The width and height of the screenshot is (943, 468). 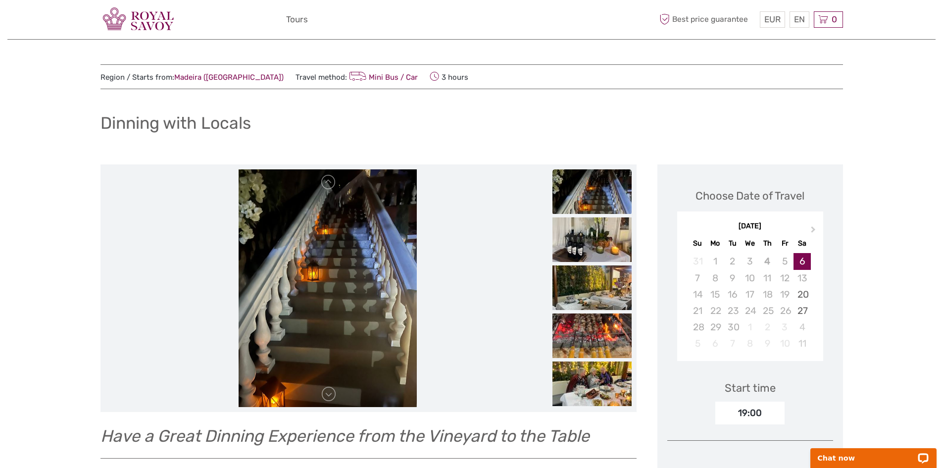 What do you see at coordinates (383, 77) in the screenshot?
I see `a: Mini Bus / Car` at bounding box center [383, 77].